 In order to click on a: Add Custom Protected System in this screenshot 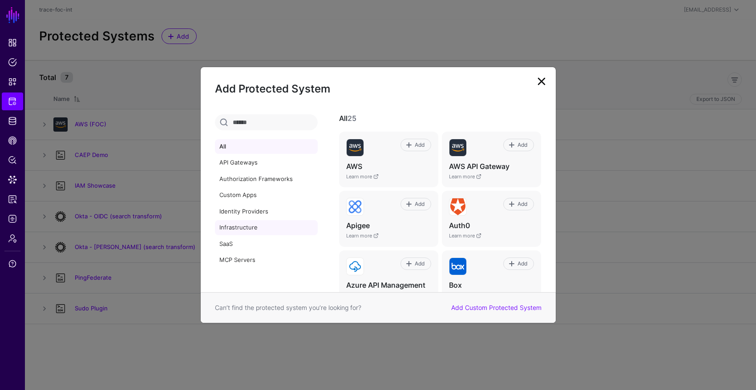, I will do `click(496, 308)`.